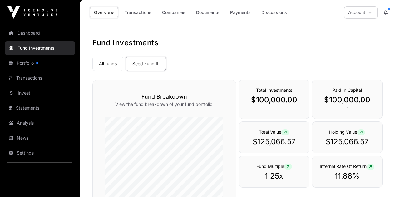  What do you see at coordinates (208, 12) in the screenshot?
I see `a: Documents` at bounding box center [208, 12].